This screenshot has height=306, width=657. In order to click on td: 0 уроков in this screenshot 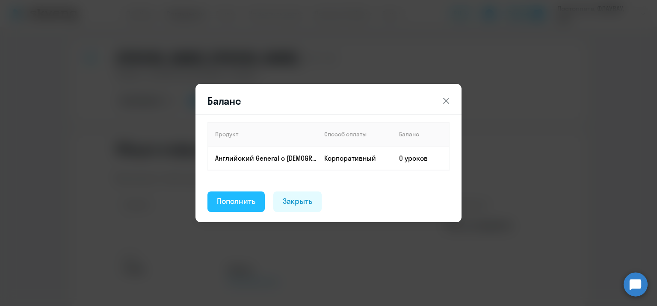, I will do `click(420, 158)`.